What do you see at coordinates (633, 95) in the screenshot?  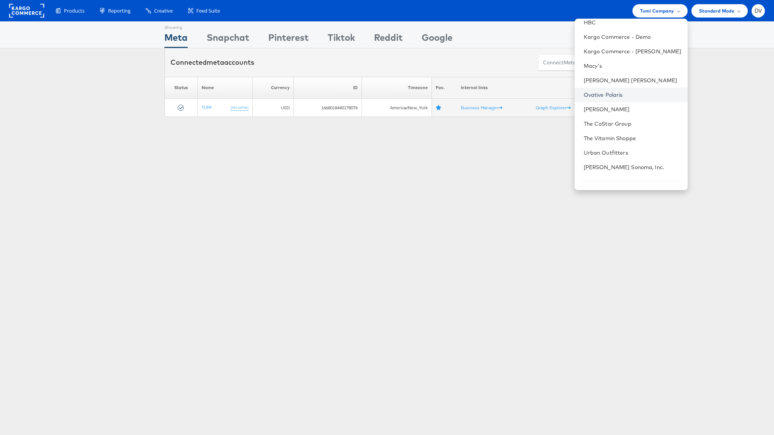 I see `a: Ovative Polaris` at bounding box center [633, 95].